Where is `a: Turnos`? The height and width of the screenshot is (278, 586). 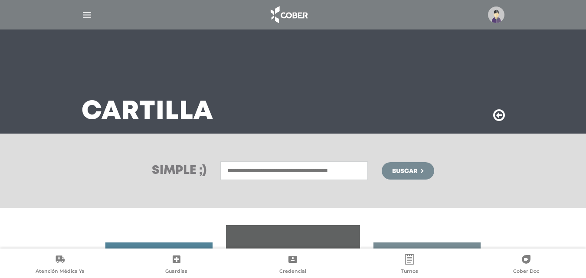
a: Turnos is located at coordinates (409, 265).